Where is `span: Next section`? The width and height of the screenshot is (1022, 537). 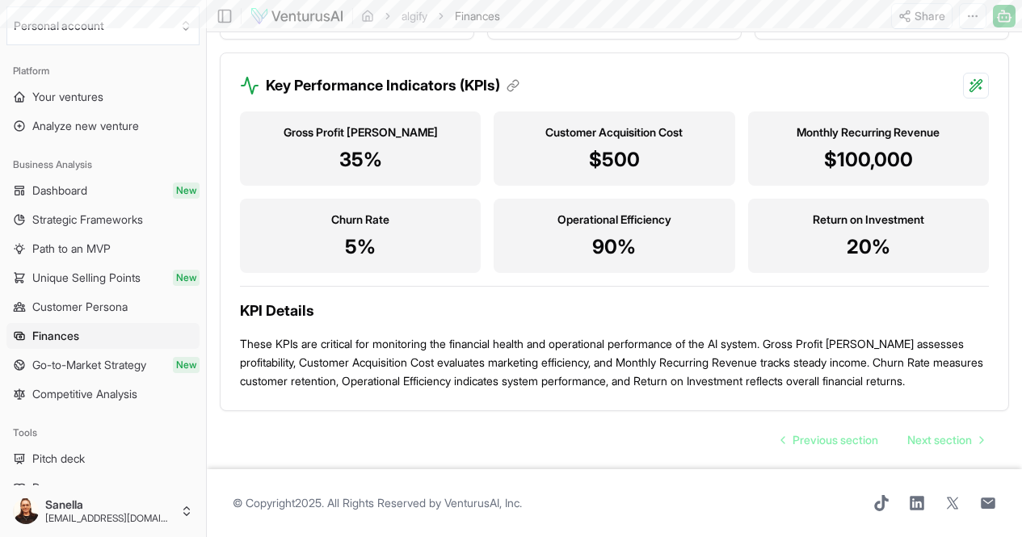
span: Next section is located at coordinates (940, 440).